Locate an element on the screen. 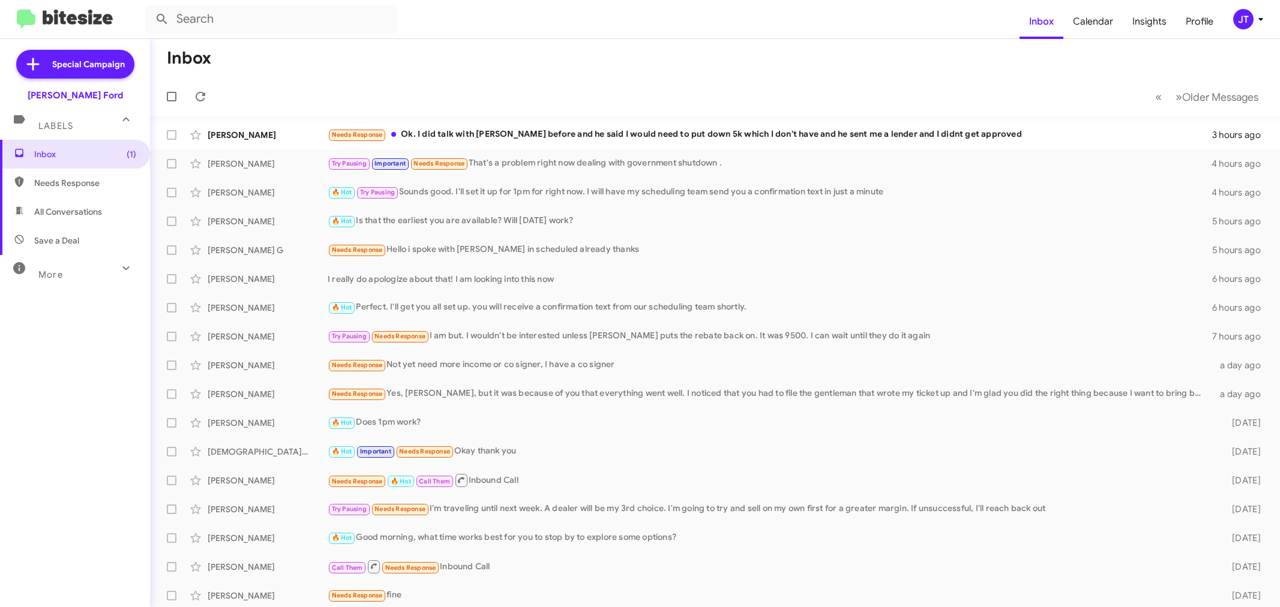  span: (1) is located at coordinates (131, 154).